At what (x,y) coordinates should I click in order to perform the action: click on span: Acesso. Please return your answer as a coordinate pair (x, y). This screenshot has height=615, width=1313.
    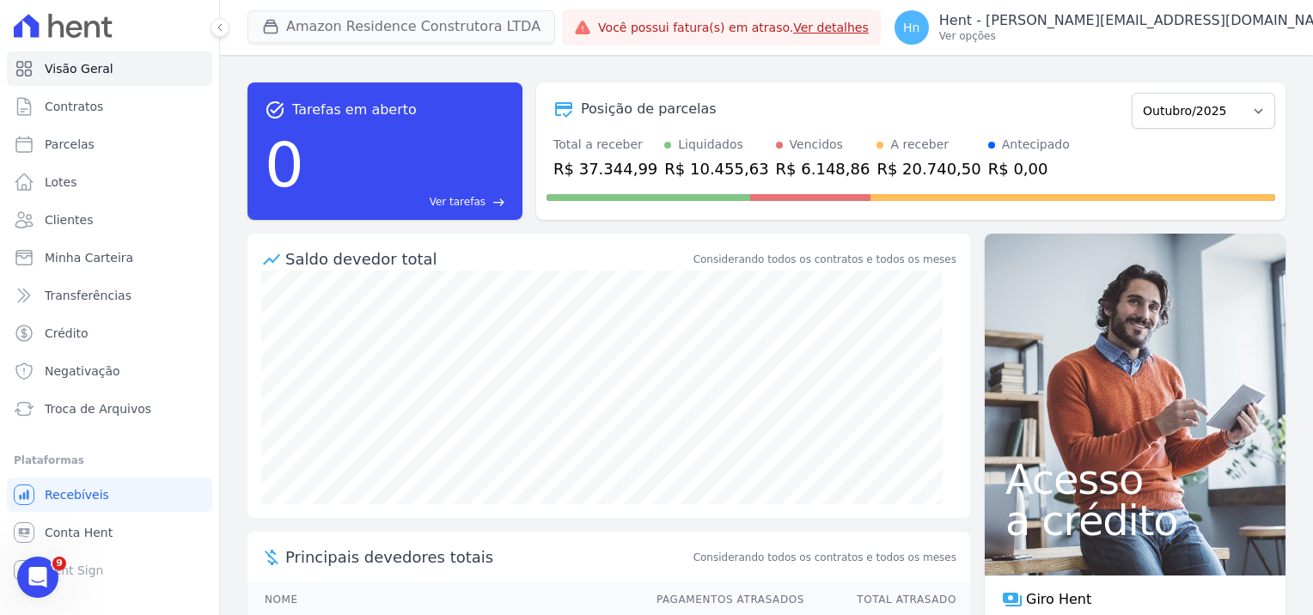
    Looking at the image, I should click on (1135, 479).